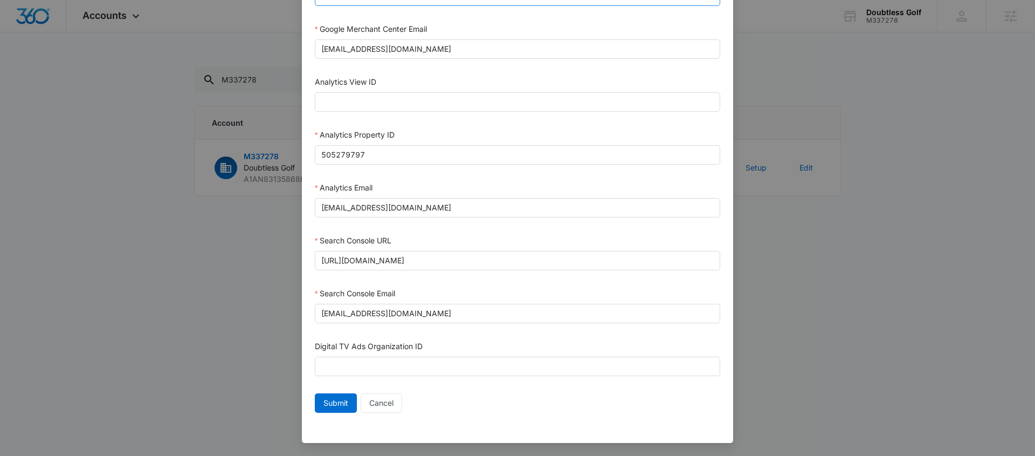  I want to click on label: Analytics Property ID, so click(355, 134).